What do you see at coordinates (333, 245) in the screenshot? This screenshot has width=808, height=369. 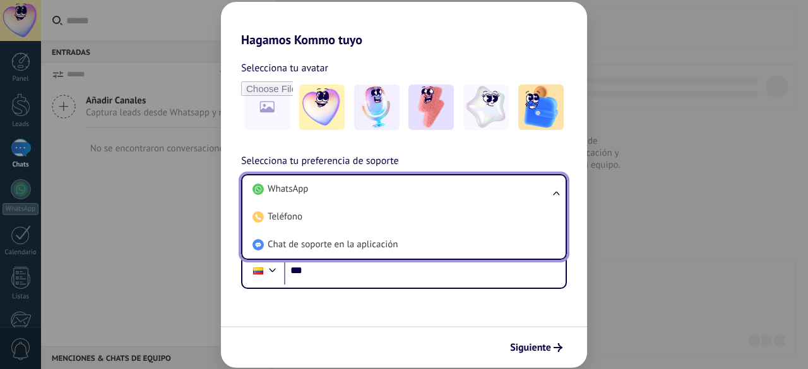 I see `span: Chat de soporte en la aplicación` at bounding box center [333, 245].